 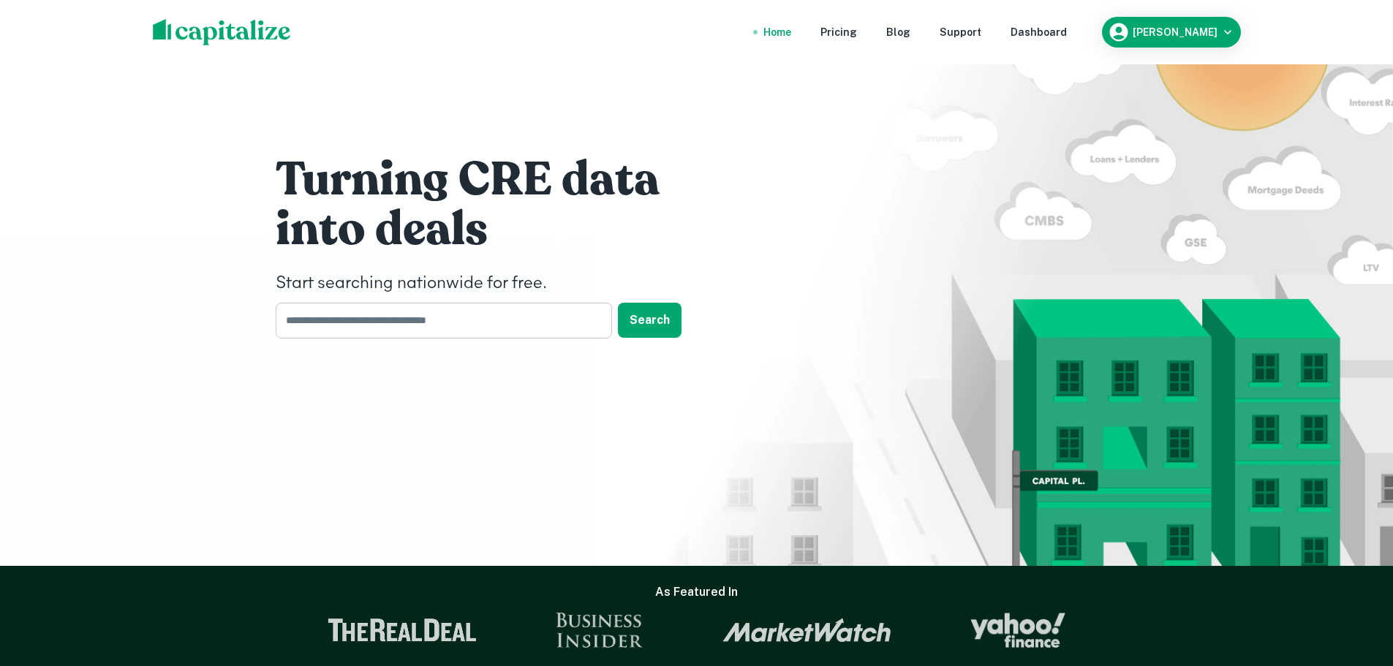 I want to click on img: Business Insider, so click(x=600, y=630).